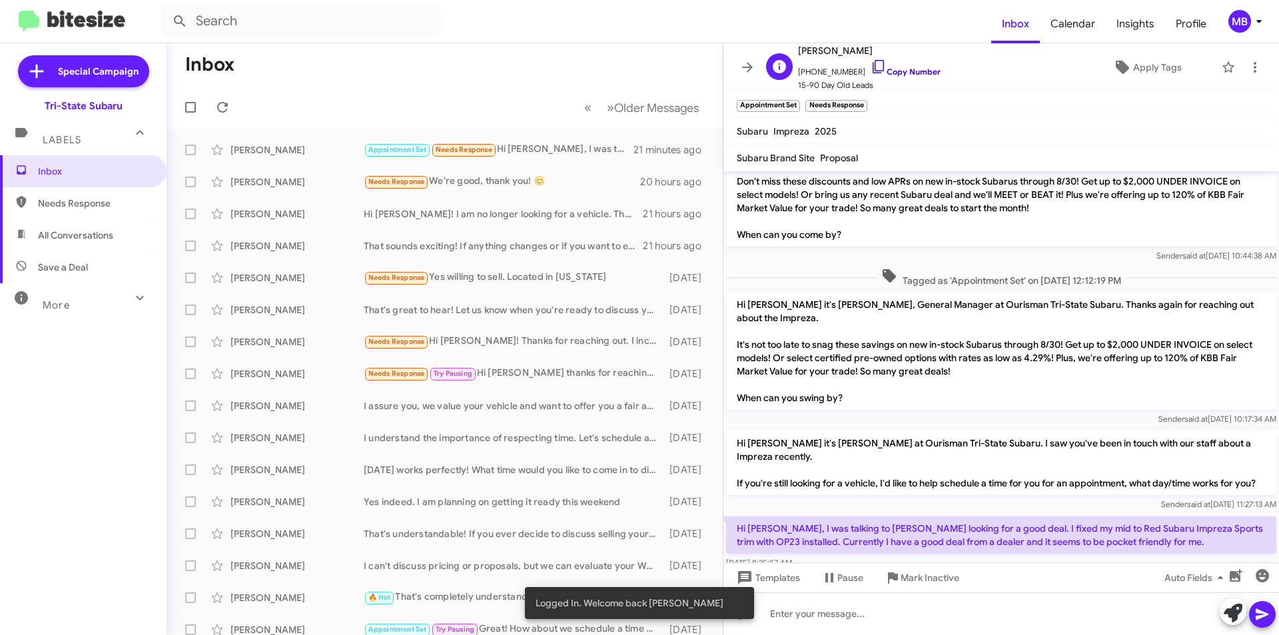  Describe the element at coordinates (83, 71) in the screenshot. I see `a: Special Campaign` at that location.